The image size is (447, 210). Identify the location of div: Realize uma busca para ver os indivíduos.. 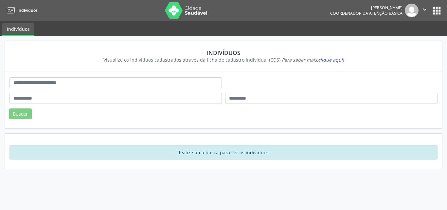
(224, 152).